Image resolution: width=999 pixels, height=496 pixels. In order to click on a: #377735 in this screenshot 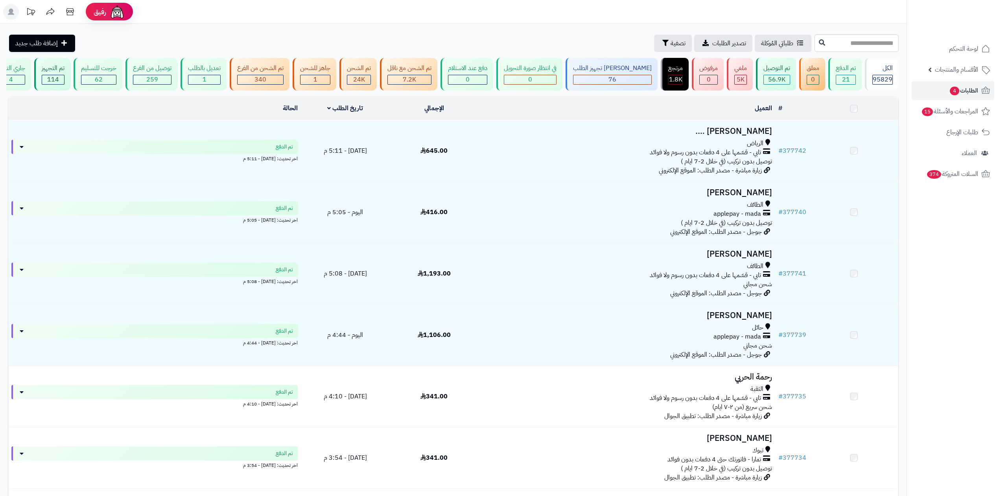, I will do `click(792, 396)`.